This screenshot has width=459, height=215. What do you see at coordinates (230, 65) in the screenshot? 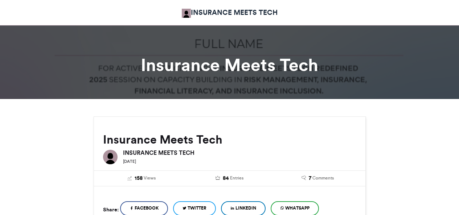
I see `h1: Insurance Meets Tech` at bounding box center [230, 65].